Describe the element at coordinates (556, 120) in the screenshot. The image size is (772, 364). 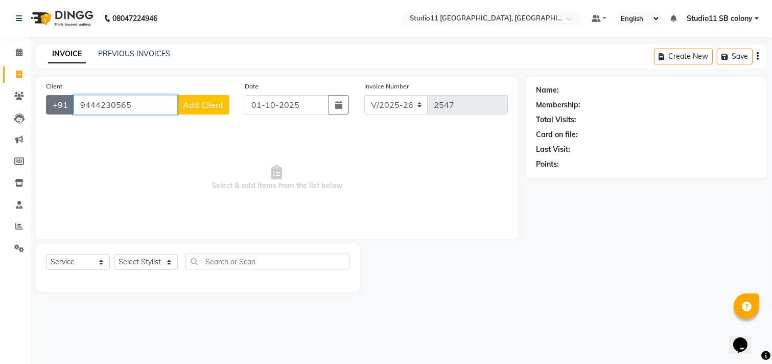
I see `div: Total Visits:` at that location.